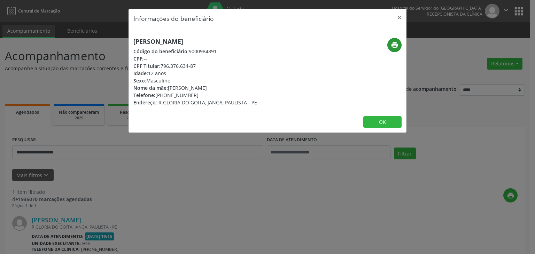 The width and height of the screenshot is (535, 254). Describe the element at coordinates (195, 51) in the screenshot. I see `div: 9000984891` at that location.